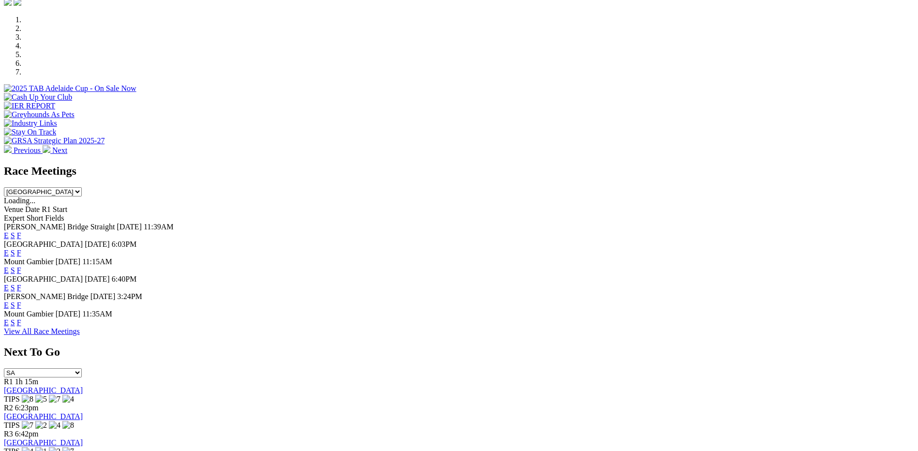  I want to click on img: Greyhounds As Pets, so click(39, 115).